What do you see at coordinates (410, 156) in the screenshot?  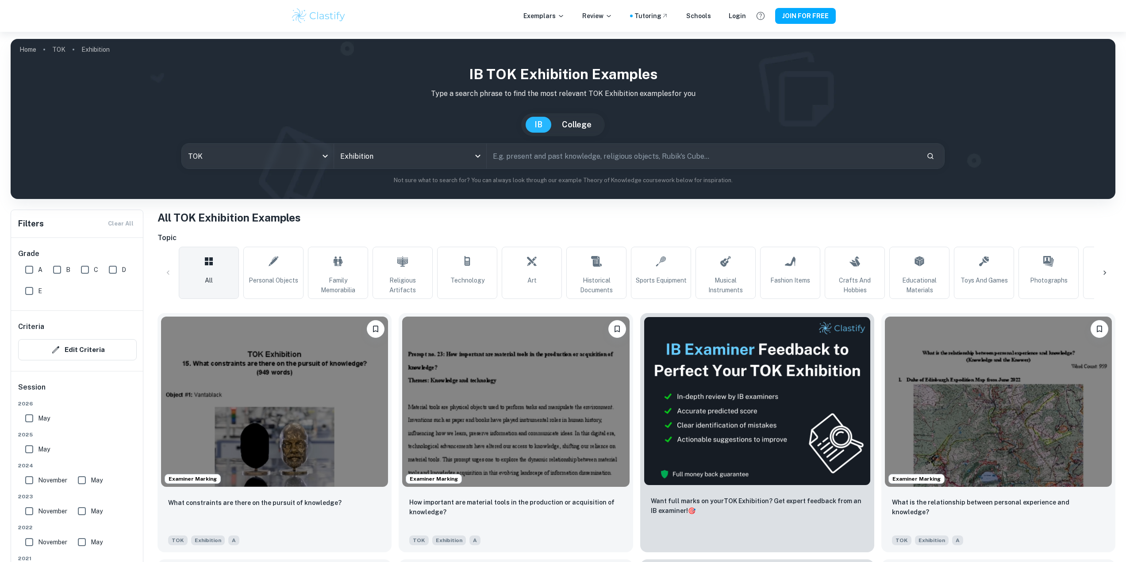 I see `div: Exhibition` at bounding box center [410, 156].